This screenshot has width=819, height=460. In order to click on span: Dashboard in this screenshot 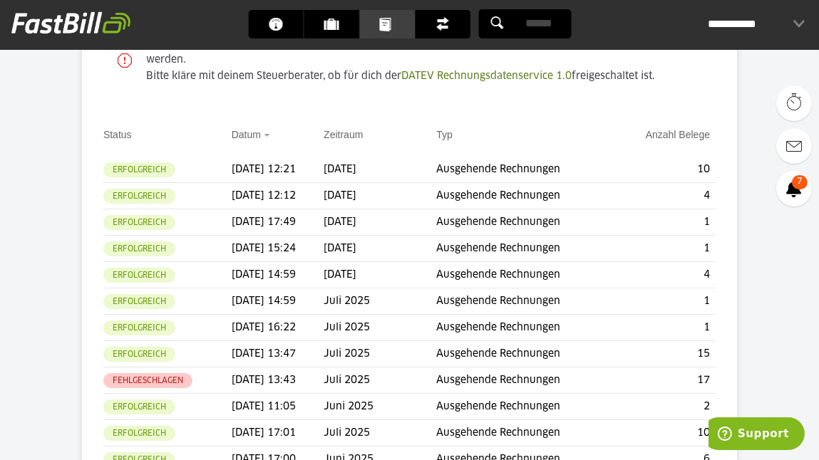, I will do `click(279, 24)`.